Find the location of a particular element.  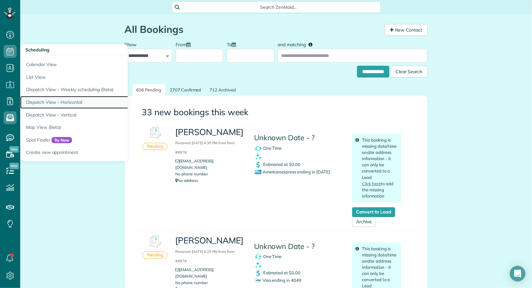

label: From is located at coordinates (185, 44).